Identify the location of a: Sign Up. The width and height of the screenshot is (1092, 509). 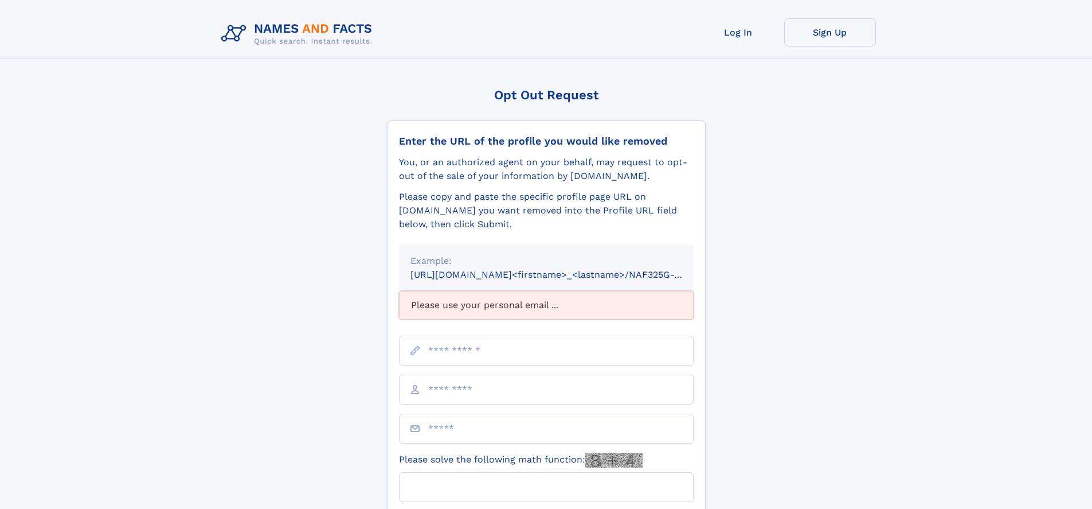
(830, 32).